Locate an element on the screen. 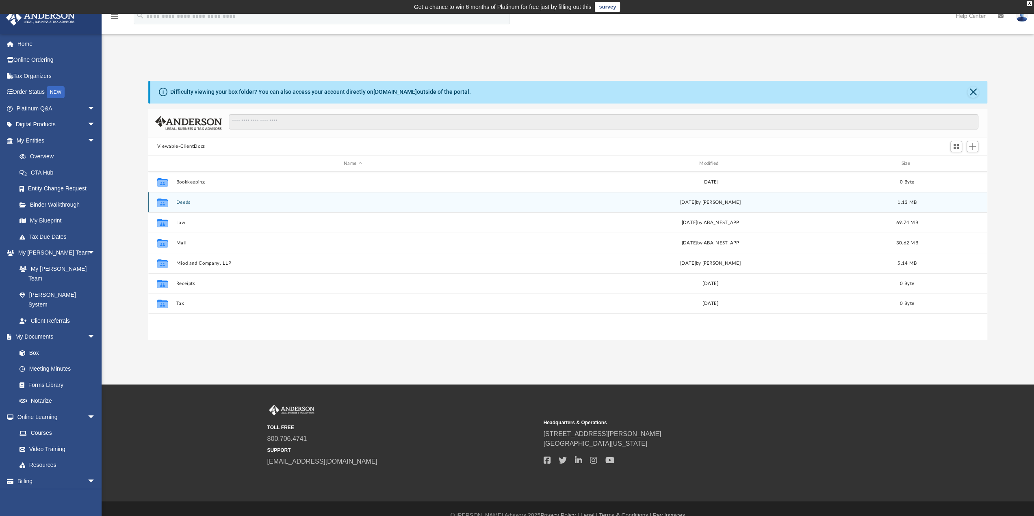 The width and height of the screenshot is (1034, 516). a: My Entitiesarrow_drop_down is located at coordinates (56, 141).